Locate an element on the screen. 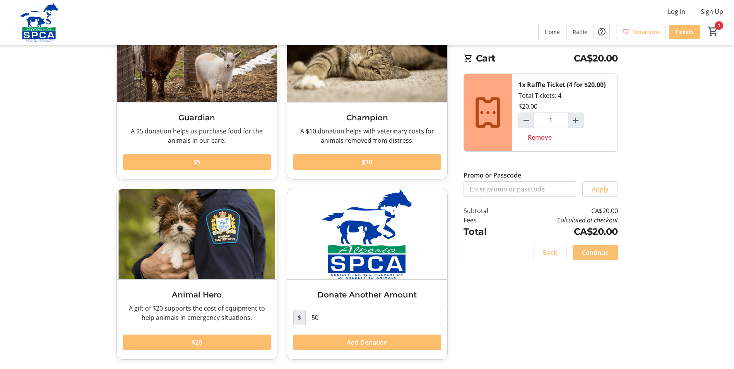 The image size is (734, 369). div: A $5 donation helps us purchase food for the animals in our care. is located at coordinates (197, 136).